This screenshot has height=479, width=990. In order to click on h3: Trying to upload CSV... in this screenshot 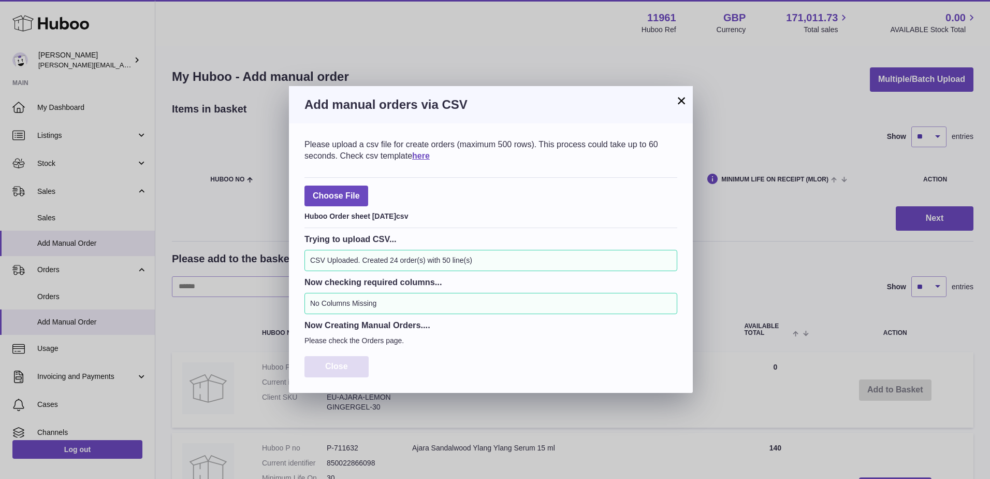, I will do `click(491, 239)`.